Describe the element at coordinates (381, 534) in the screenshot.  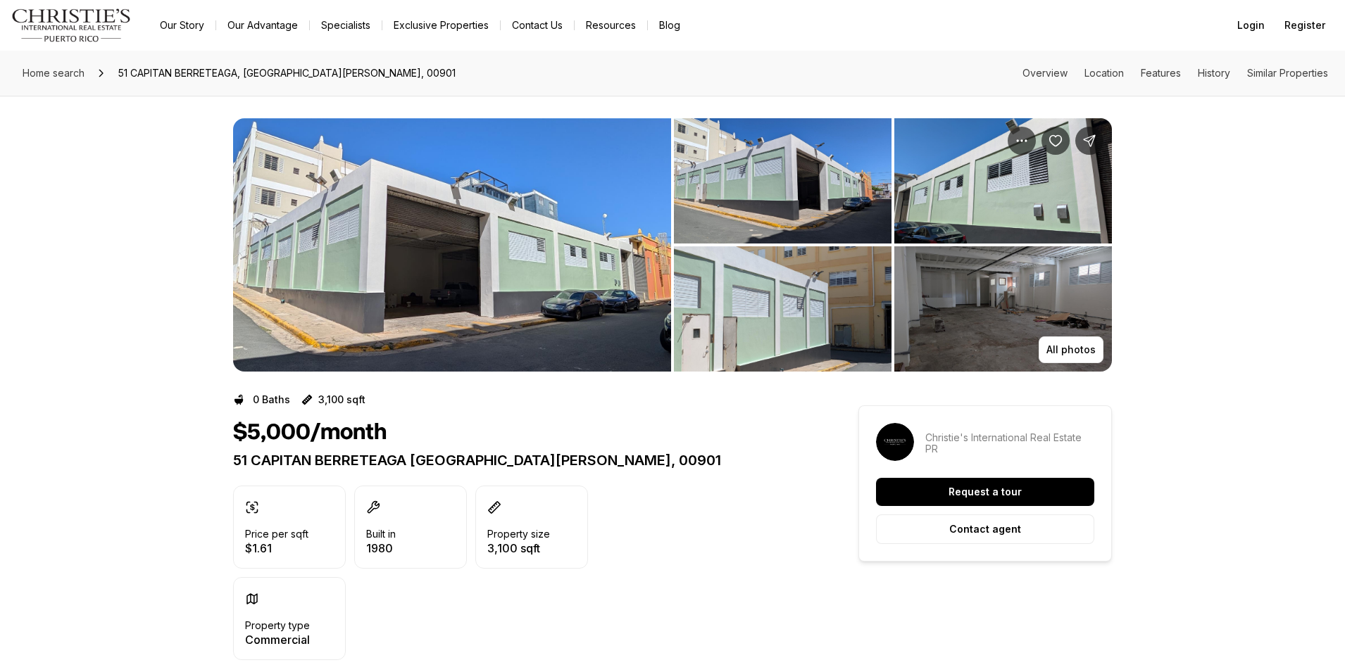
I see `p: Built in` at that location.